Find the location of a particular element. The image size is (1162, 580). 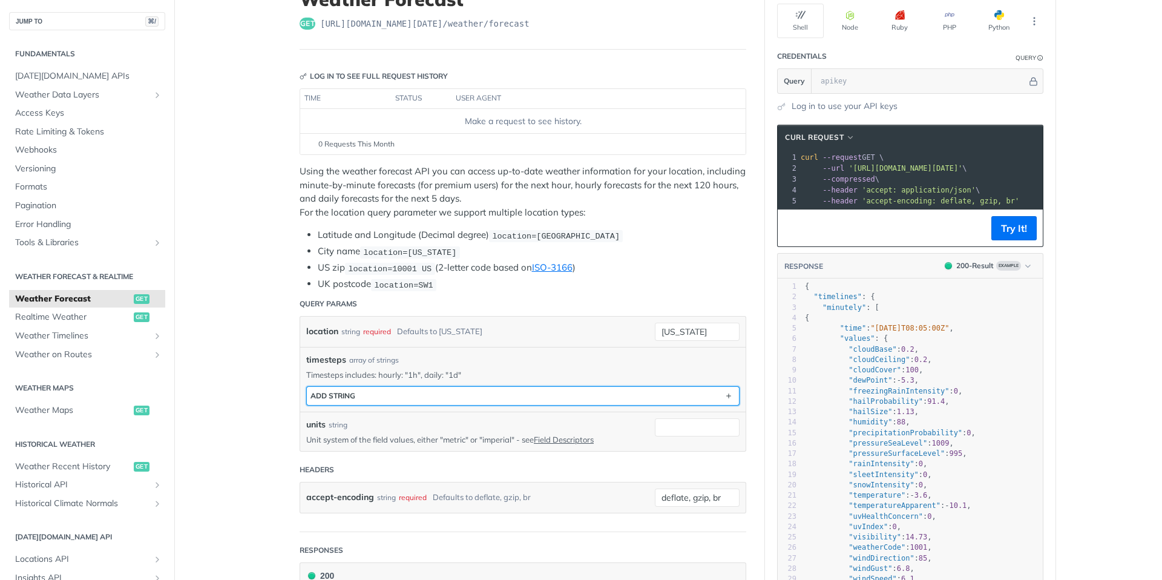

div: string is located at coordinates (386, 497).